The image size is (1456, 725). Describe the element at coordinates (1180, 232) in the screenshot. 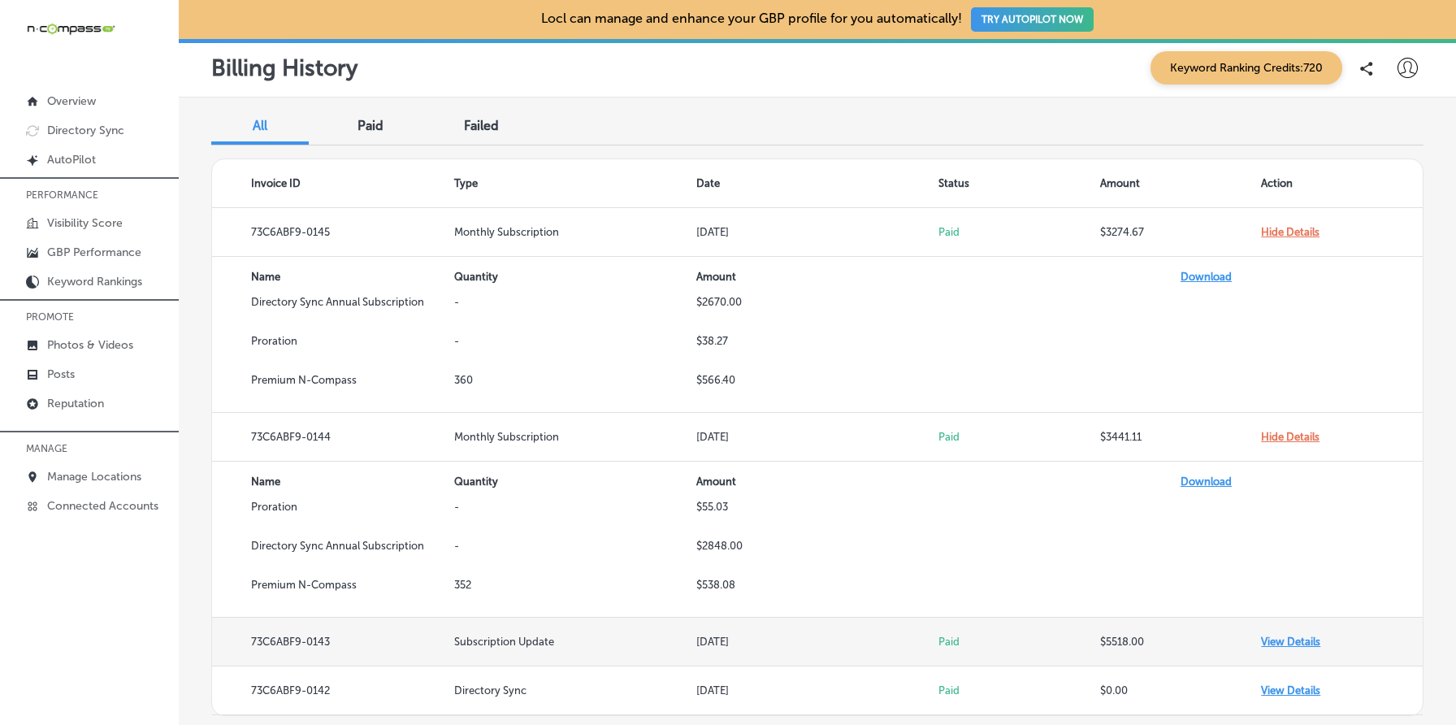

I see `td: $3274.67` at that location.